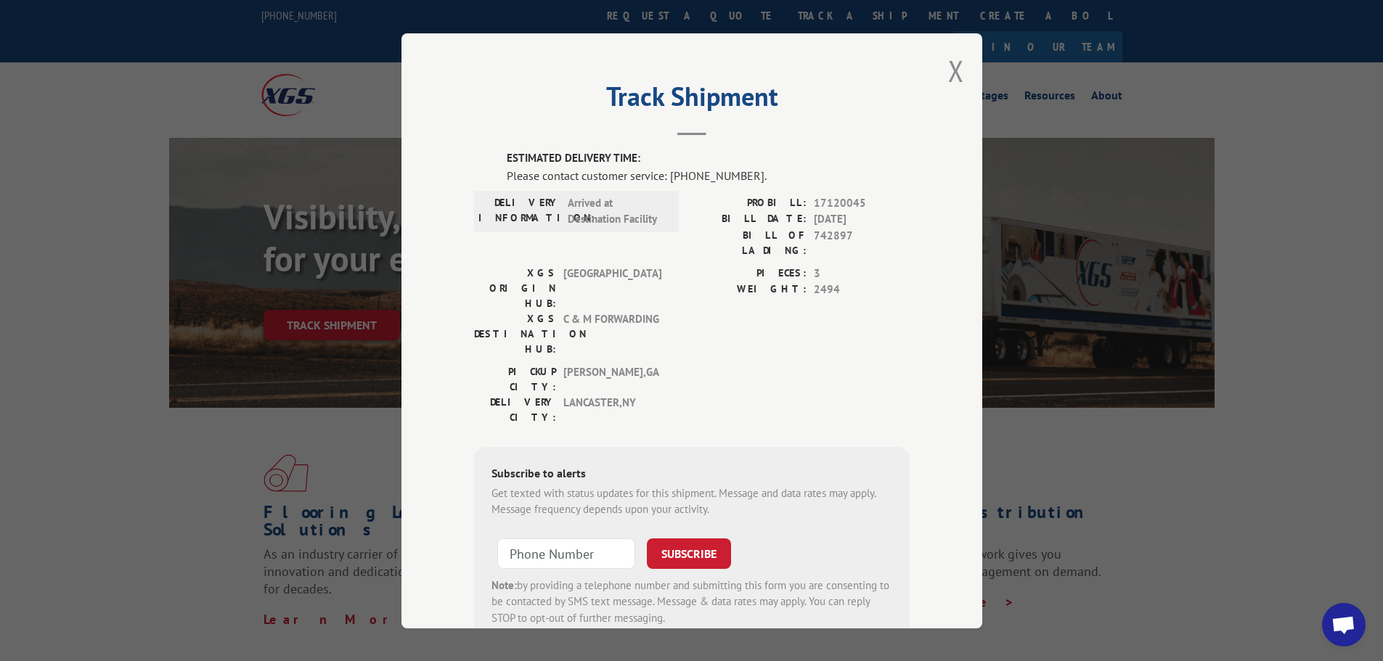  What do you see at coordinates (692, 100) in the screenshot?
I see `h2: Track Shipment` at bounding box center [692, 100].